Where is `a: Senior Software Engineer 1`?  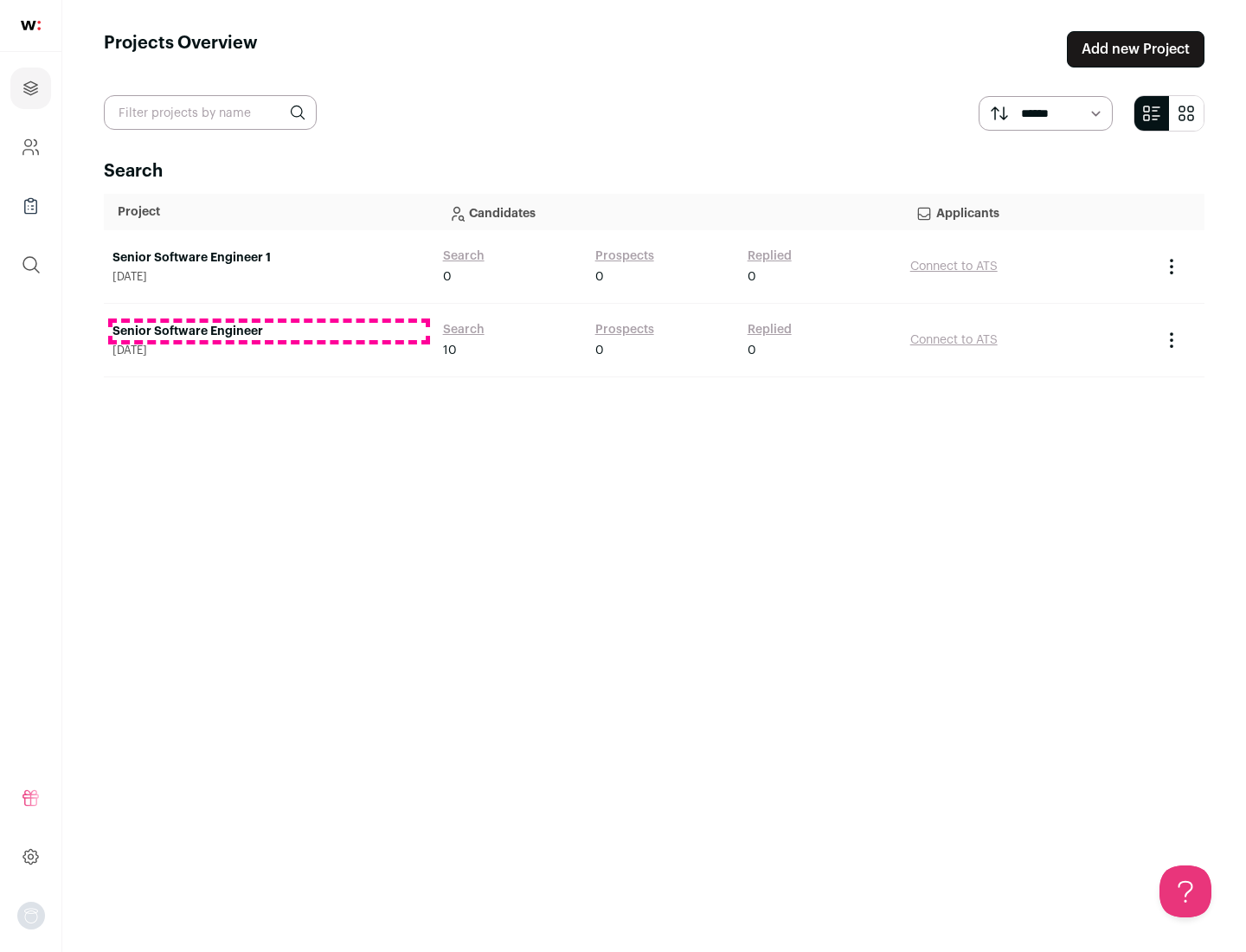
a: Senior Software Engineer 1 is located at coordinates (269, 257).